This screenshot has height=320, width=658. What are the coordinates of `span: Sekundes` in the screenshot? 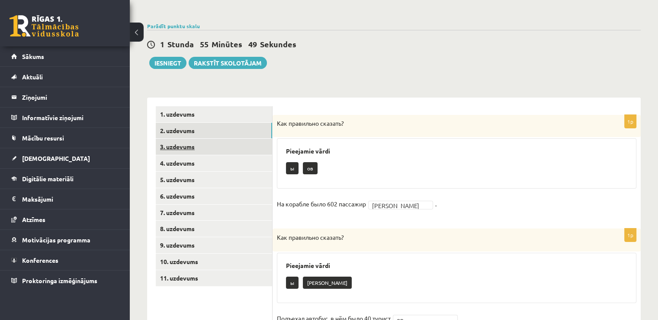 It's located at (278, 44).